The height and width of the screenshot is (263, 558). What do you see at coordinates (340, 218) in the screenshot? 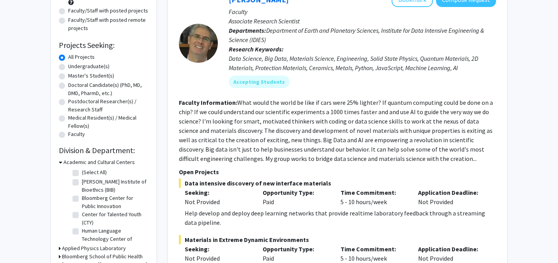
I see `div: Help develop and deploy deep learning networks that provide realtime laboratory feedback through ...` at bounding box center [340, 218].